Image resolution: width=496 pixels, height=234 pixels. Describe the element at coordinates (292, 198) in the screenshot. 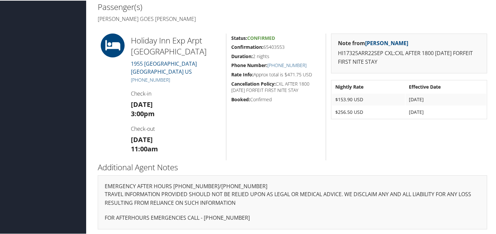

I see `p: TRAVEL INFORMATION PROVIDED SHOULD NOT BE RELIED UPON AS LEGAL OR MEDICAL ADVICE. WE DISCLAIM ANY...` at that location.